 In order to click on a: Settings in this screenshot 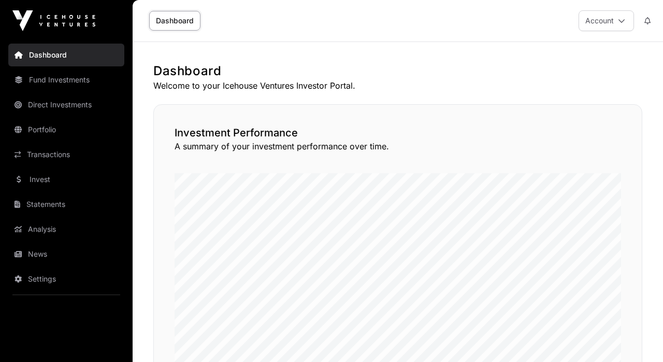, I will do `click(66, 279)`.